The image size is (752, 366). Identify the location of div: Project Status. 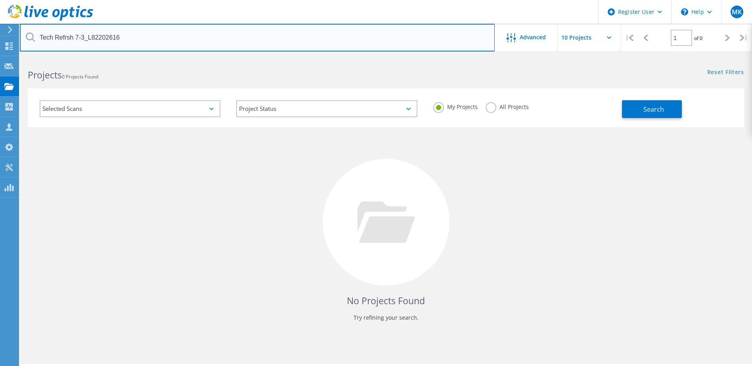
(327, 109).